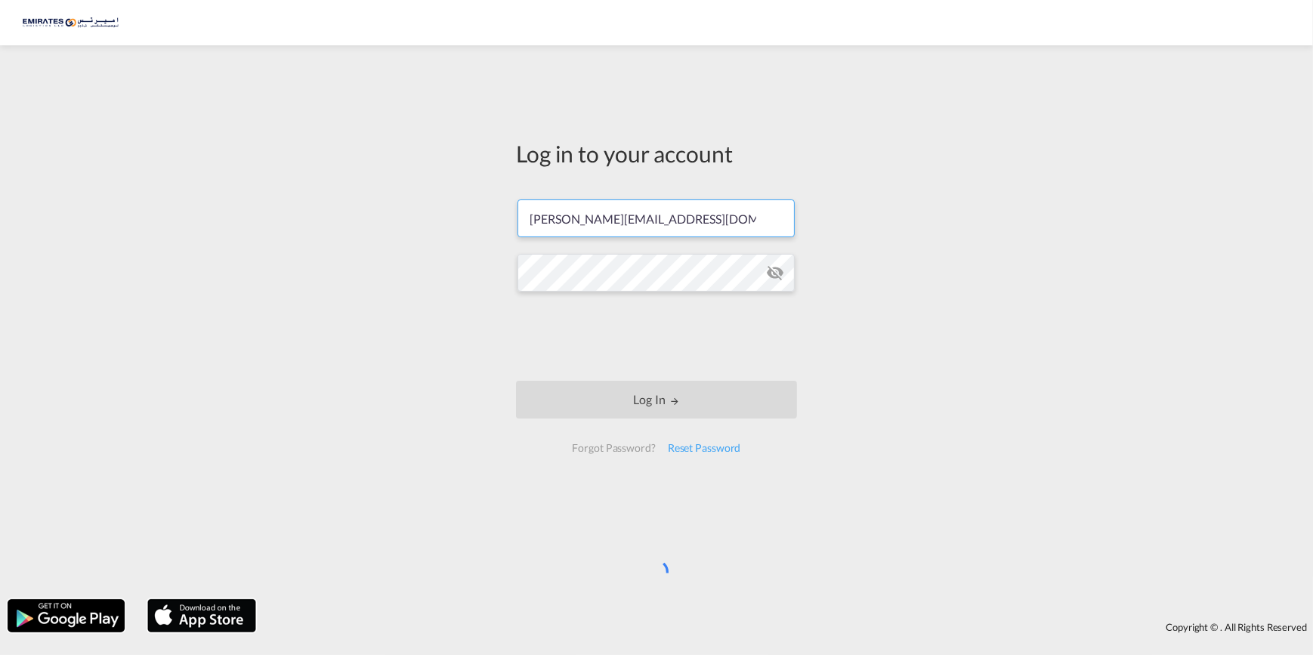  Describe the element at coordinates (657, 400) in the screenshot. I see `button: LOGIN` at that location.